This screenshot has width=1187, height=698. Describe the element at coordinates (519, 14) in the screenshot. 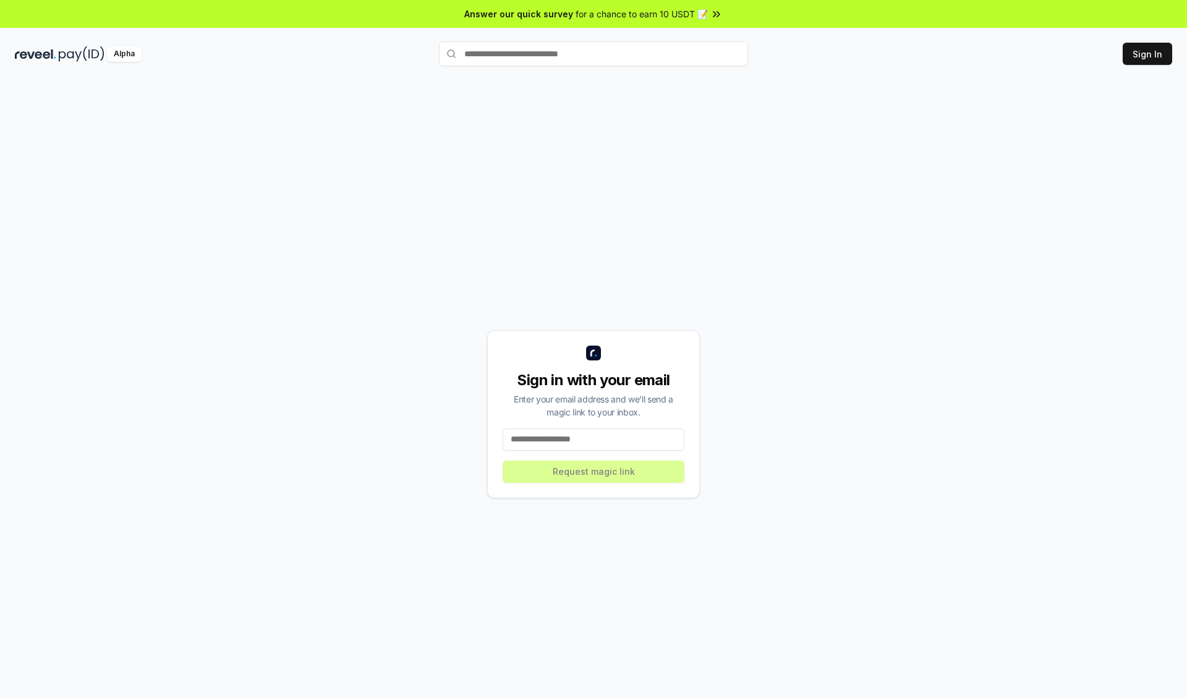

I see `span: Answer our quick survey` at that location.